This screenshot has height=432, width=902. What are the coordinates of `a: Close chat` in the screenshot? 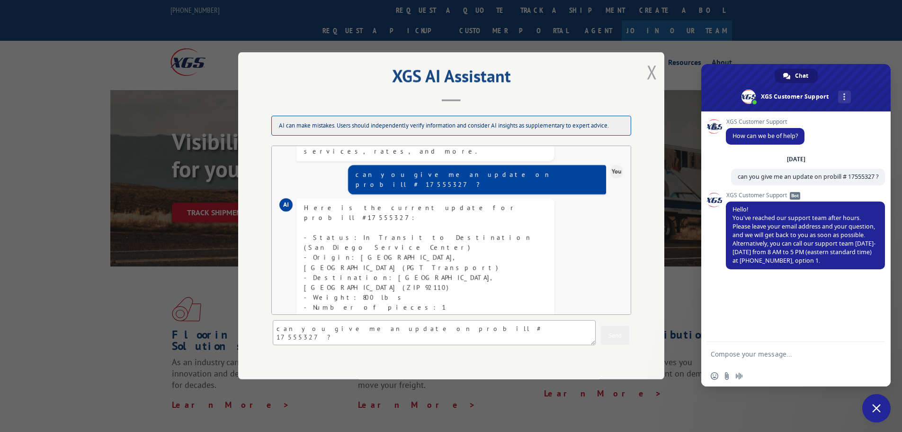 It's located at (877, 408).